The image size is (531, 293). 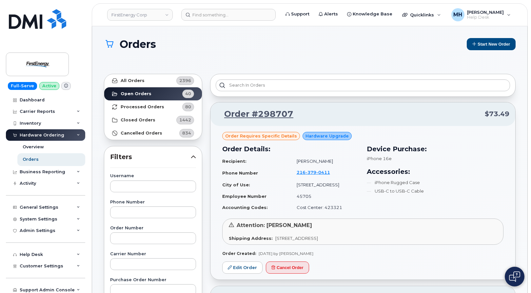 What do you see at coordinates (242, 267) in the screenshot?
I see `a: Edit Order` at bounding box center [242, 267].